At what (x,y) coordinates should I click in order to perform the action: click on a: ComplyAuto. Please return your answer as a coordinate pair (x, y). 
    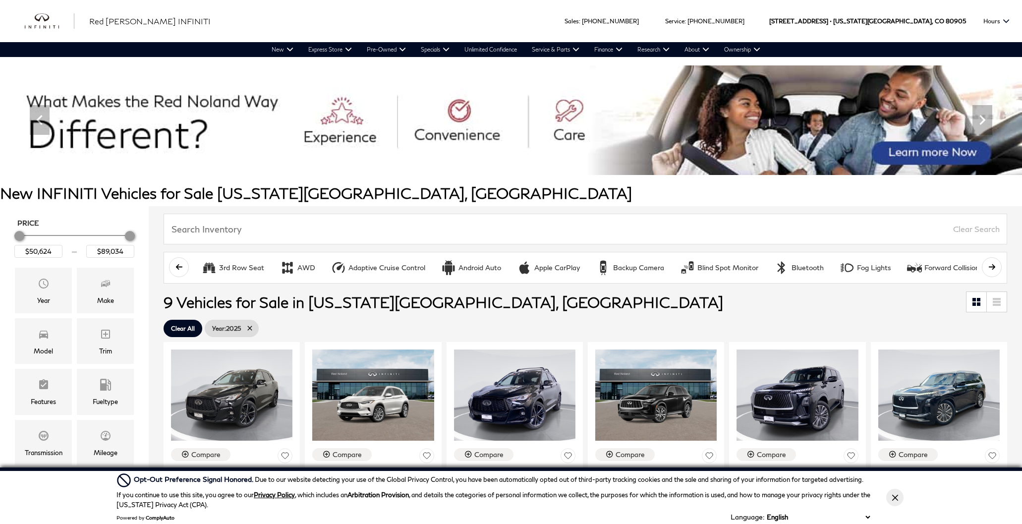
    Looking at the image, I should click on (160, 518).